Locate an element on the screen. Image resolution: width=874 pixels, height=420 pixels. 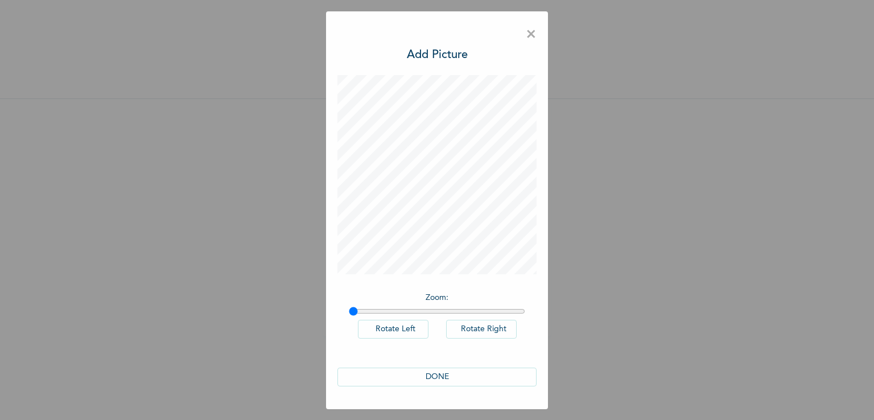
button: Rotate Right is located at coordinates (481, 329).